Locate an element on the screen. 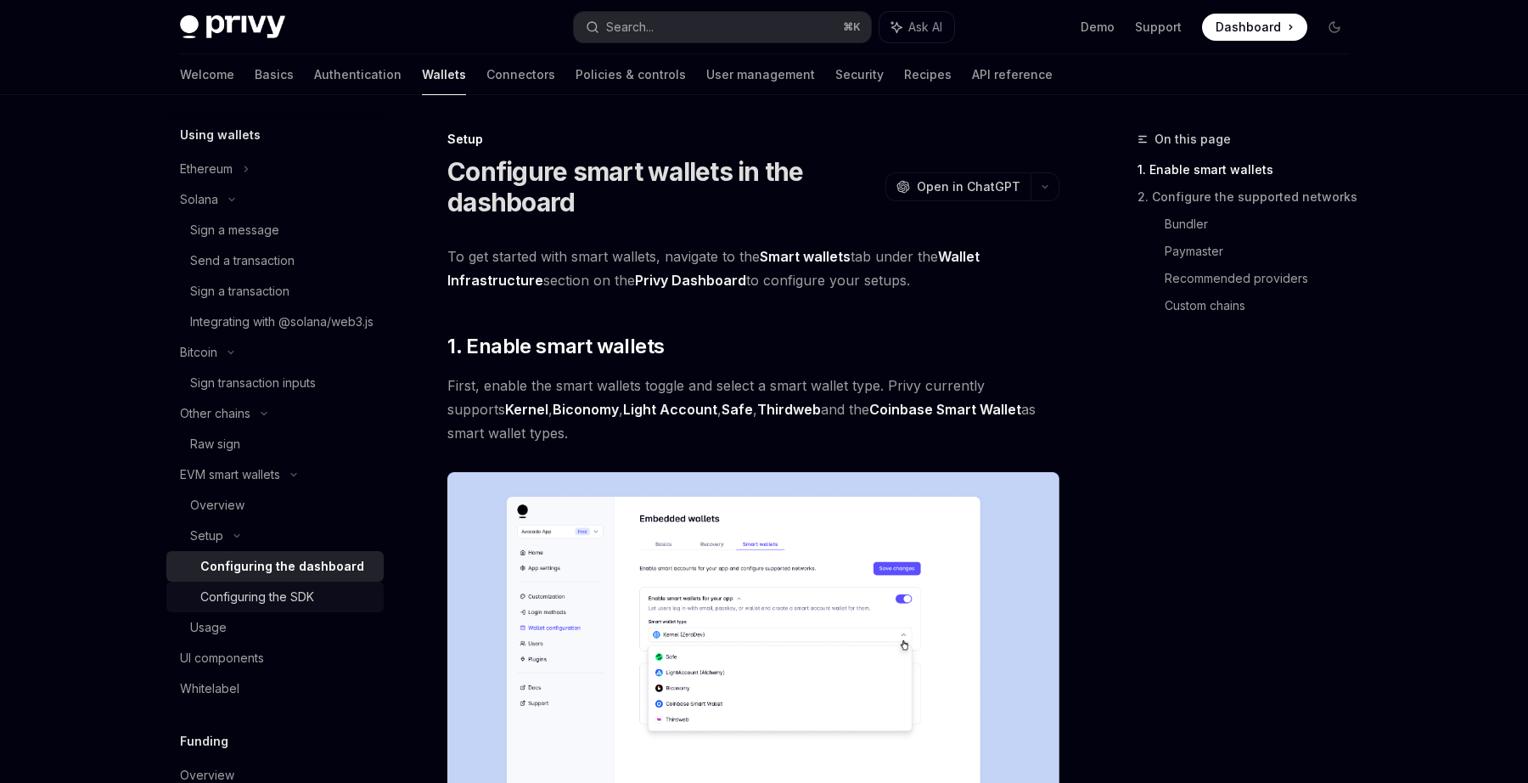 Image resolution: width=1528 pixels, height=783 pixels. div: Search... is located at coordinates (630, 27).